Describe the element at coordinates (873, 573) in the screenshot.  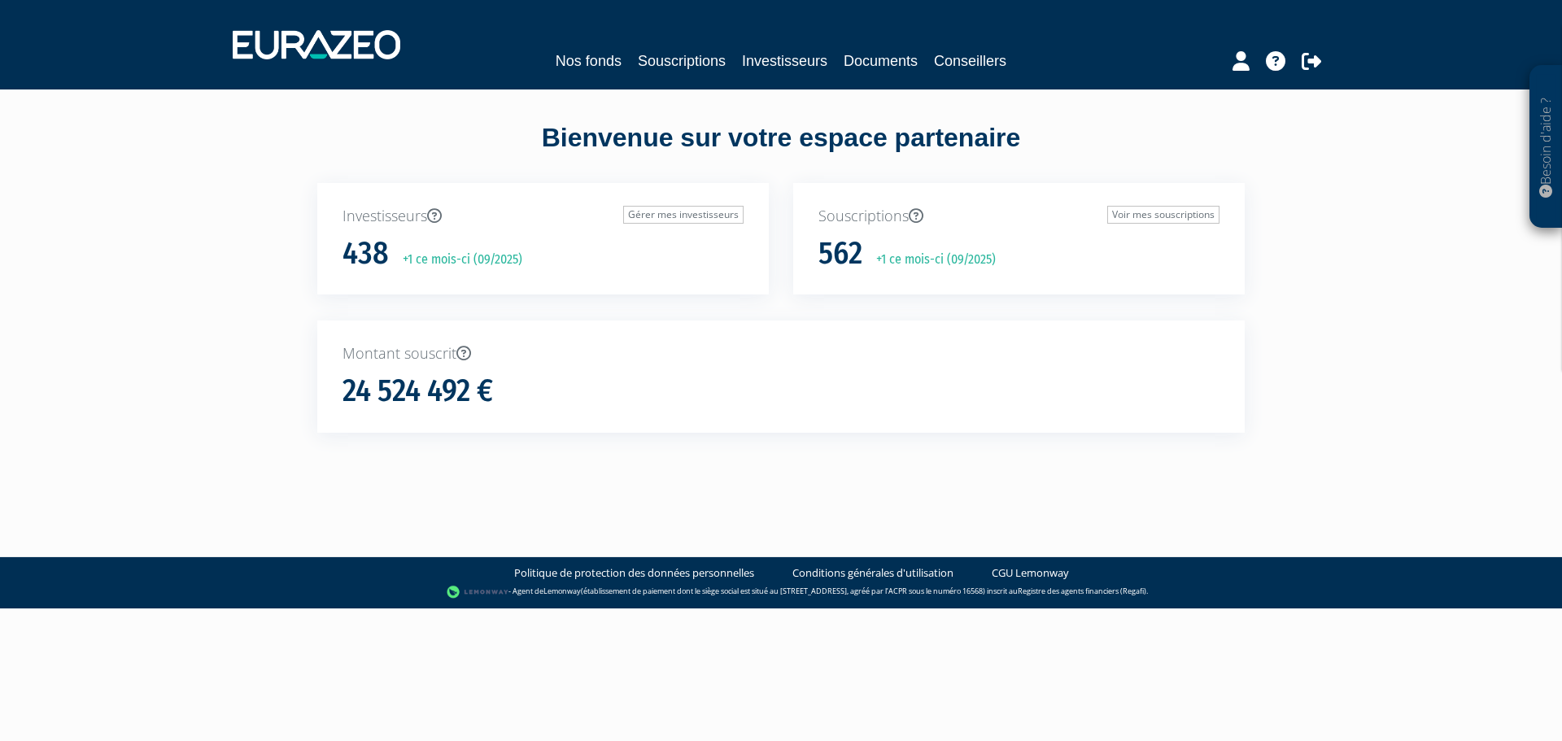
I see `a: Conditions générales d'utilisation` at that location.